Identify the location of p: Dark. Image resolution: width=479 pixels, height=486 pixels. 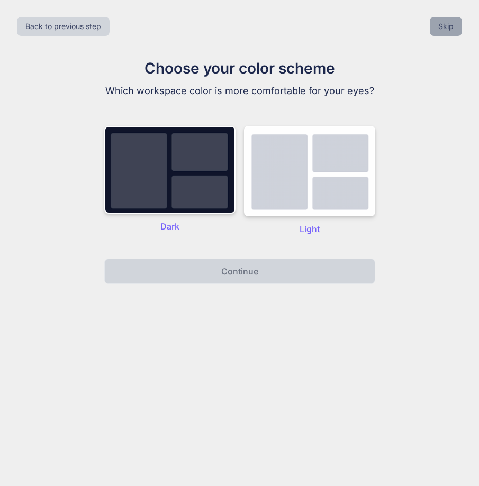
(170, 226).